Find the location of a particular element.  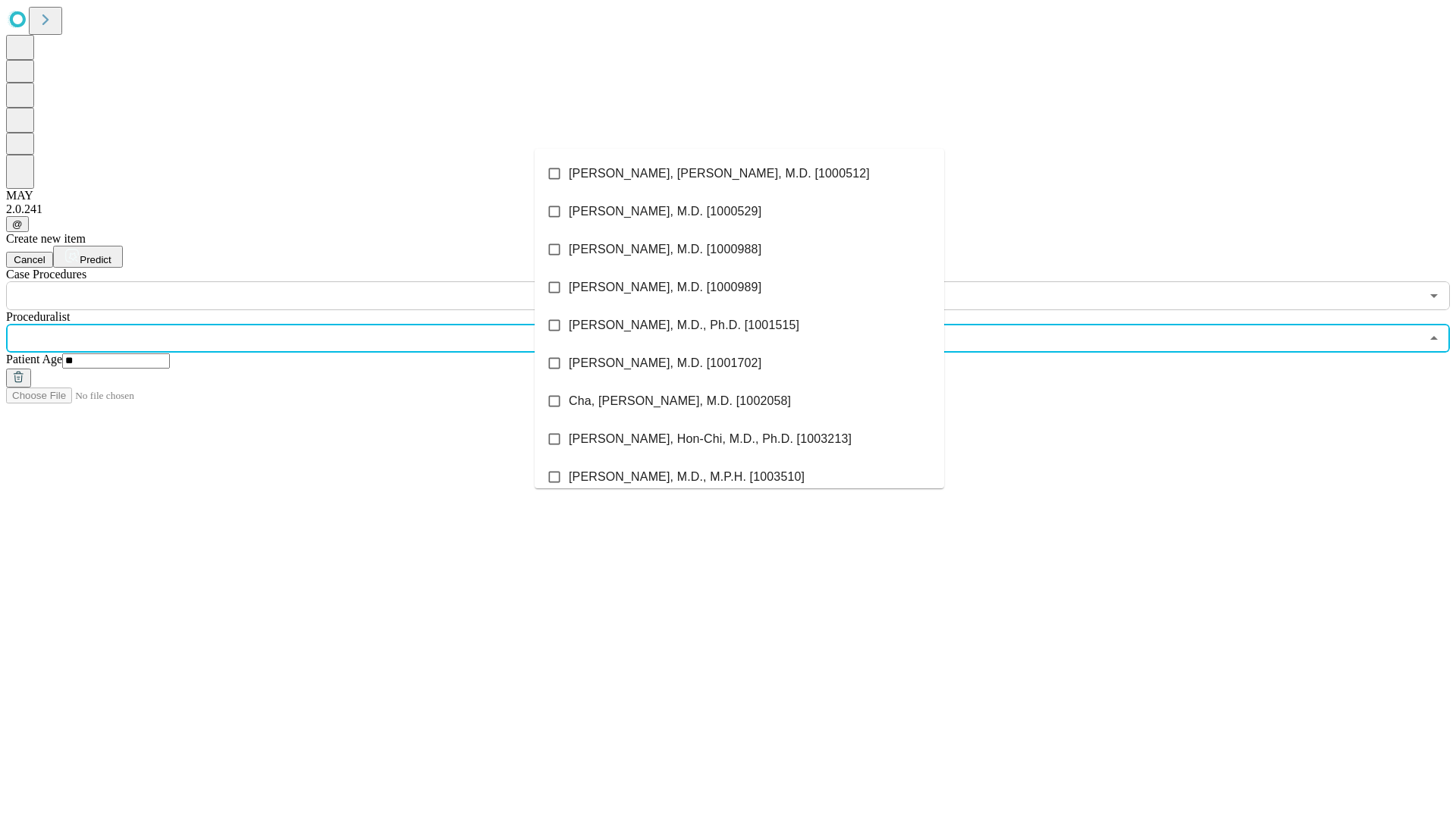

div: MAY is located at coordinates (728, 195).